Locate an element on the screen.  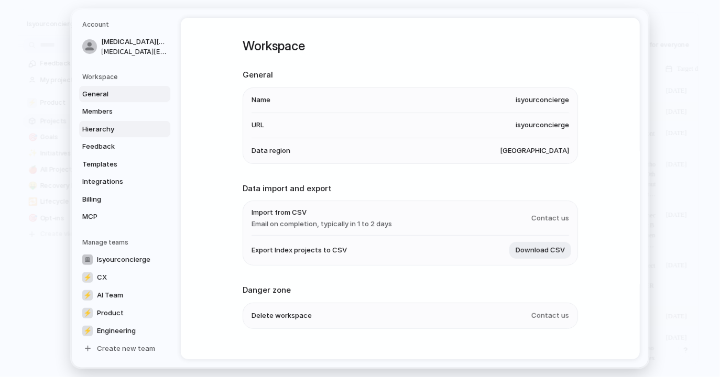
span: Feedback is located at coordinates (116, 147).